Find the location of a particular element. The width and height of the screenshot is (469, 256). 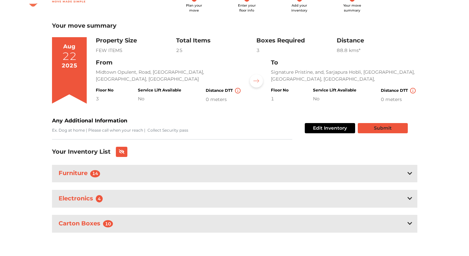

h3: Boxes Required is located at coordinates (297, 41).